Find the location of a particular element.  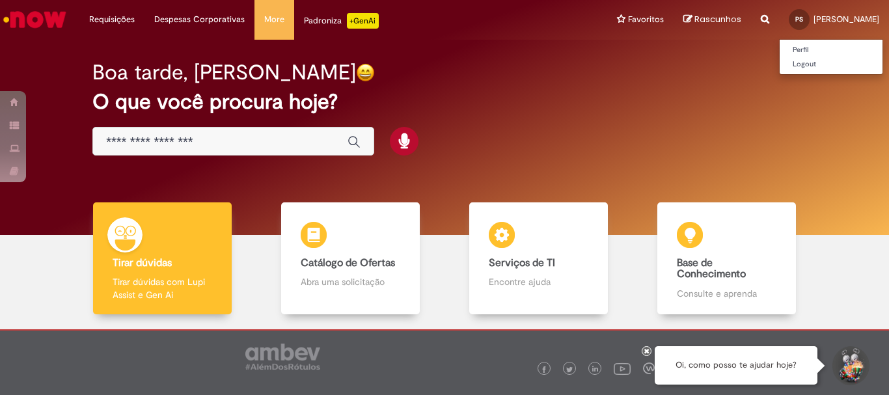

span: Requisições is located at coordinates (112, 20).